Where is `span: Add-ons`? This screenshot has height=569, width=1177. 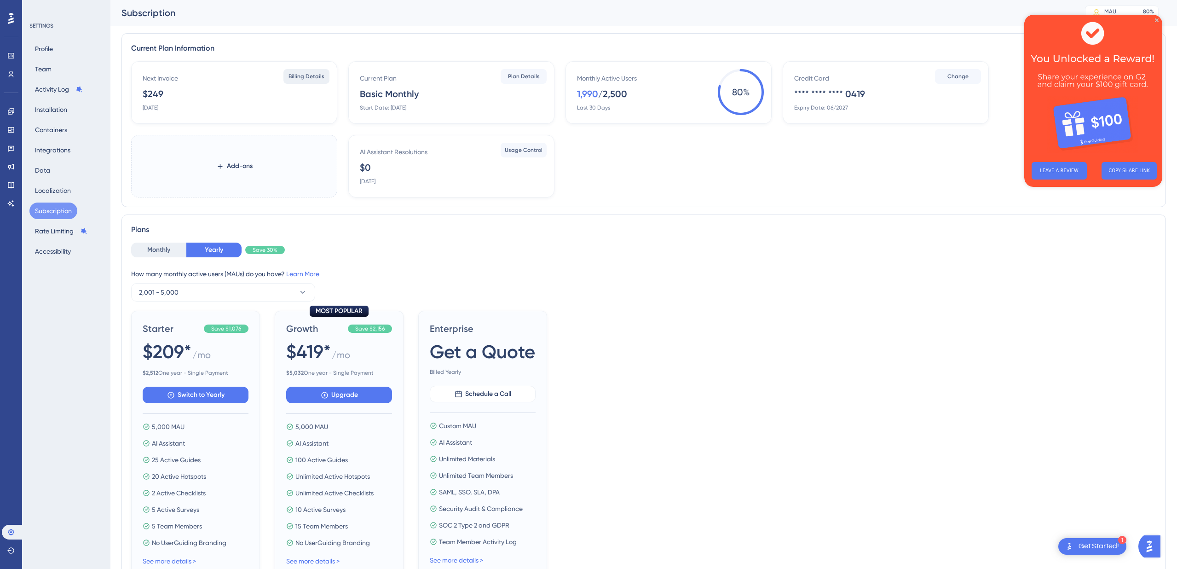
span: Add-ons is located at coordinates (240, 166).